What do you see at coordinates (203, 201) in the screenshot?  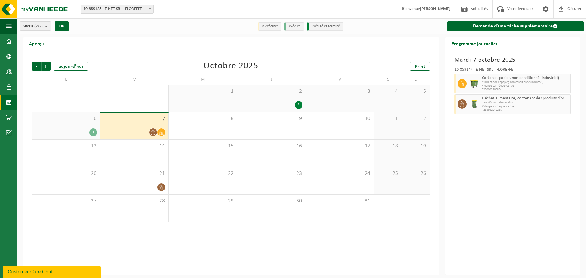 I see `span: 29` at bounding box center [203, 201].